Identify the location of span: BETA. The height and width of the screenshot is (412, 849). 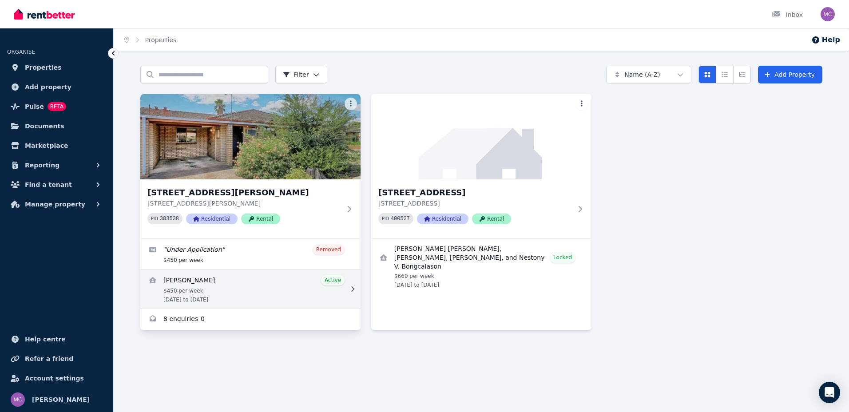
(57, 107).